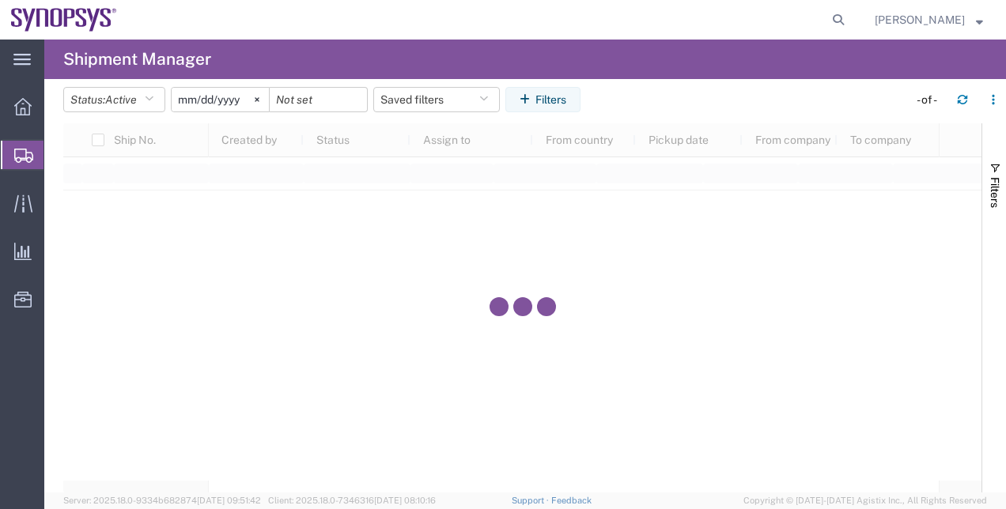 Image resolution: width=1006 pixels, height=509 pixels. What do you see at coordinates (531, 501) in the screenshot?
I see `a: Support` at bounding box center [531, 501].